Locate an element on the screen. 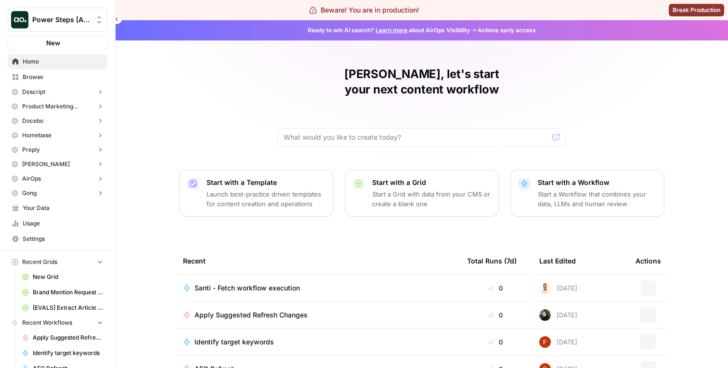 The height and width of the screenshot is (368, 728). a: Santi - Fetch workflow execution is located at coordinates (317, 288).